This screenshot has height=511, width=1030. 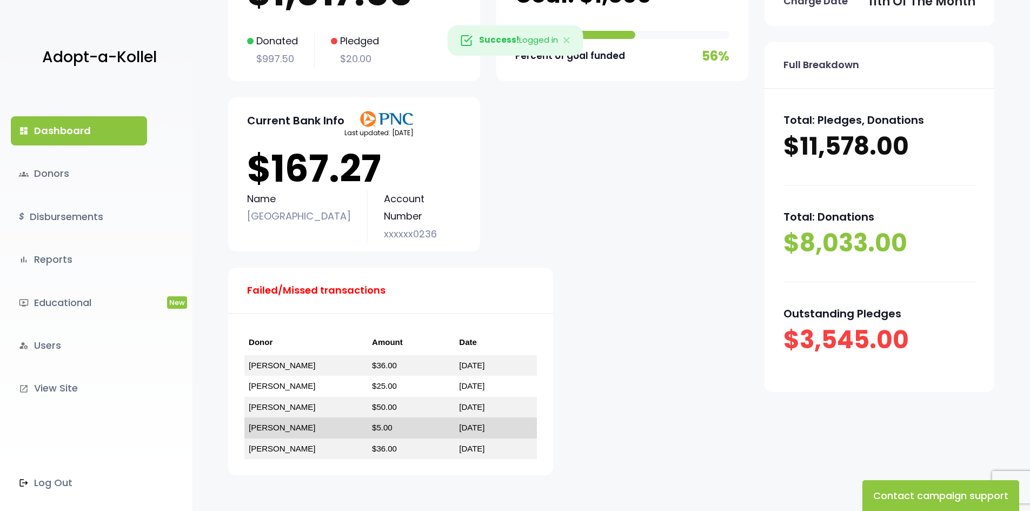 What do you see at coordinates (296, 121) in the screenshot?
I see `p: Current Bank Info` at bounding box center [296, 121].